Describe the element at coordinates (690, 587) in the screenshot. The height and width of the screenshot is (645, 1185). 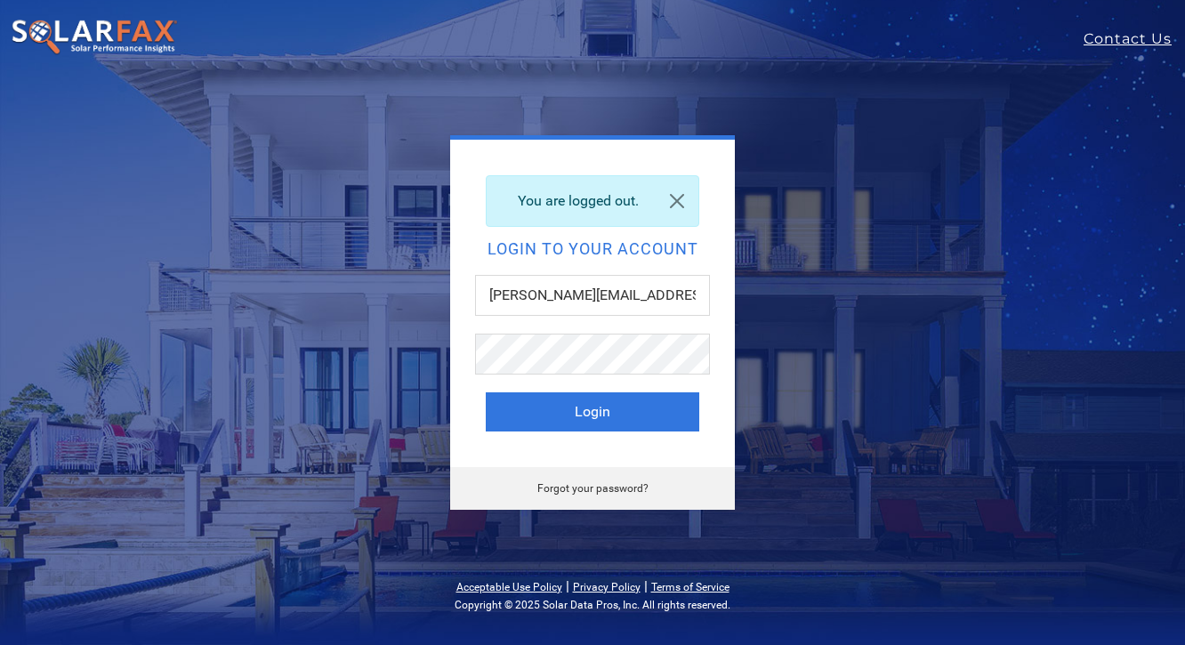
I see `a: Terms of Service` at that location.